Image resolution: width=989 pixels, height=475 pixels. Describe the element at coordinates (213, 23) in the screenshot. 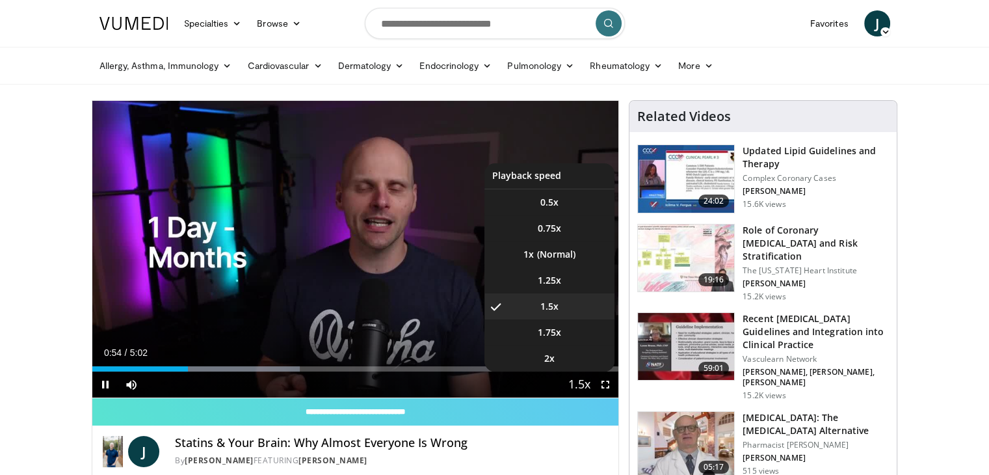

I see `a: Specialties` at that location.